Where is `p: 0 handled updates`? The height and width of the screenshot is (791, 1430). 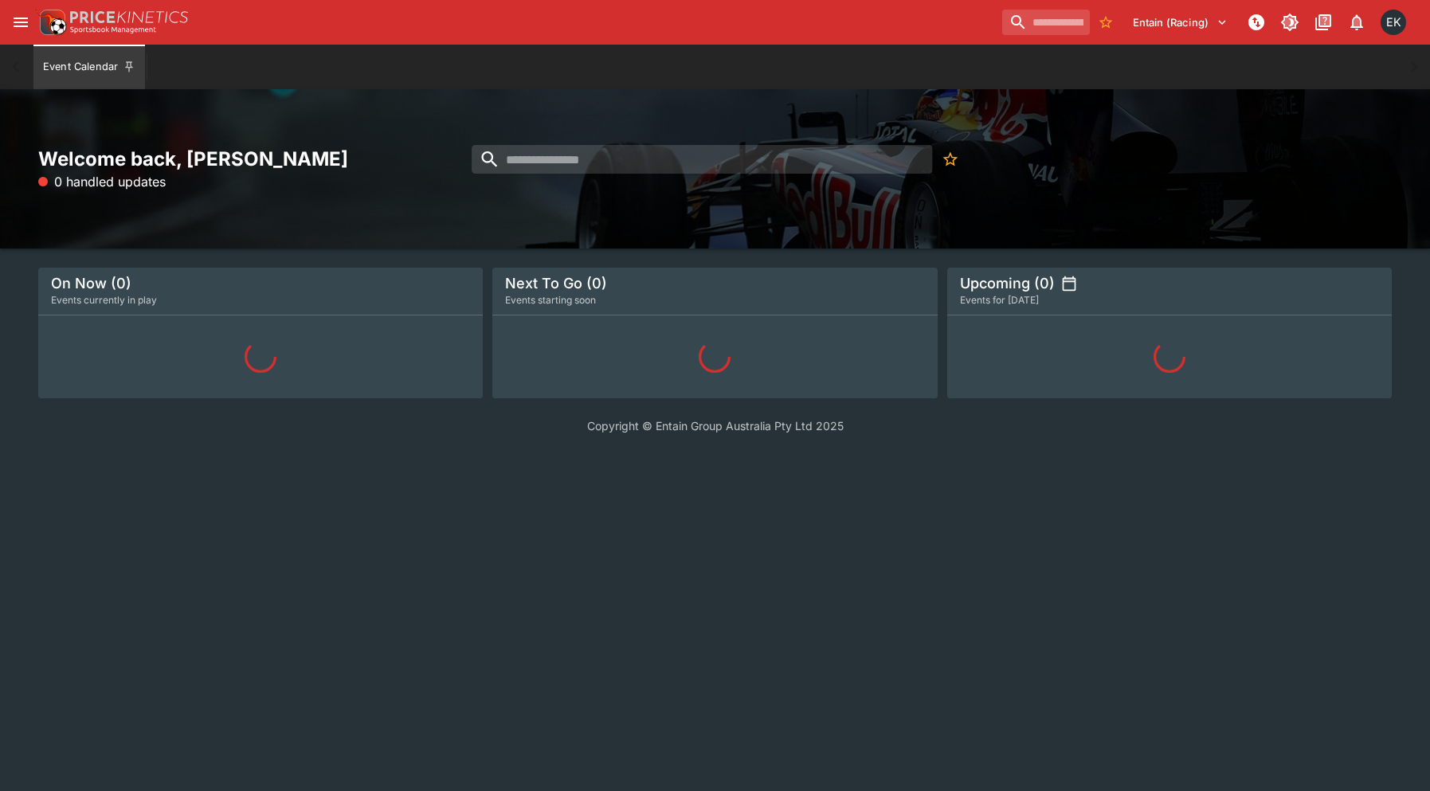 p: 0 handled updates is located at coordinates (102, 182).